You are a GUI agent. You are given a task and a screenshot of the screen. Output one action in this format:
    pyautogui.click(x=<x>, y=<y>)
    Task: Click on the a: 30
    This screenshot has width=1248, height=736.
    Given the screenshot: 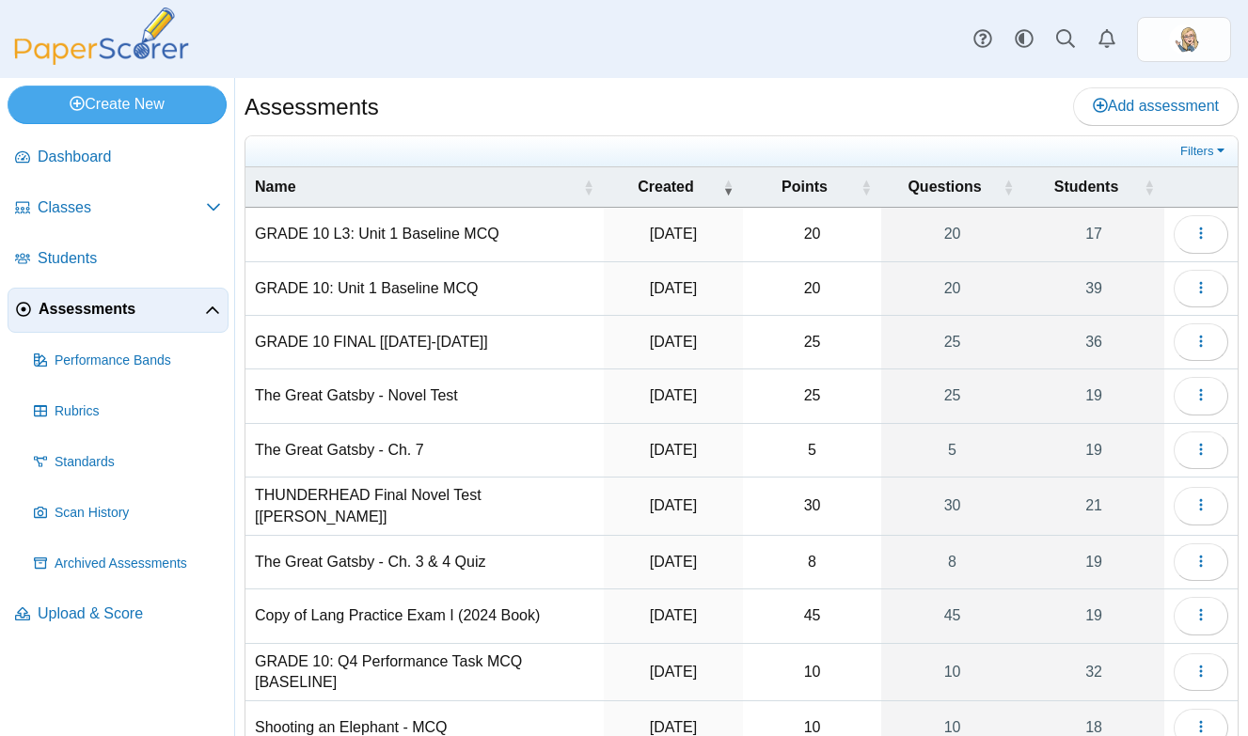 What is the action you would take?
    pyautogui.click(x=952, y=506)
    